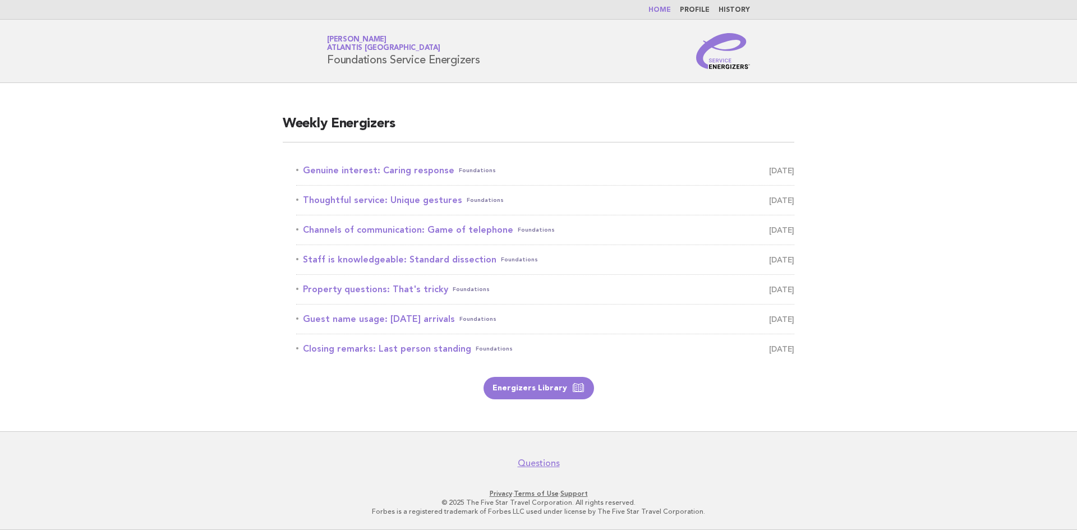 Image resolution: width=1077 pixels, height=530 pixels. I want to click on a: Profile, so click(694, 10).